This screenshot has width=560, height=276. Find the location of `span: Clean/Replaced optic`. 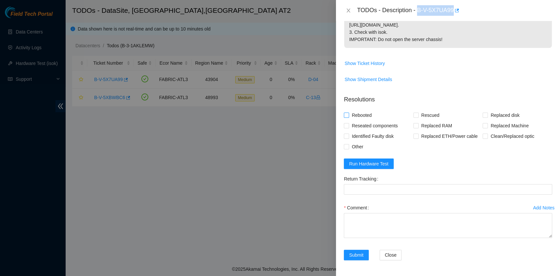

span: Clean/Replaced optic is located at coordinates (512, 136).